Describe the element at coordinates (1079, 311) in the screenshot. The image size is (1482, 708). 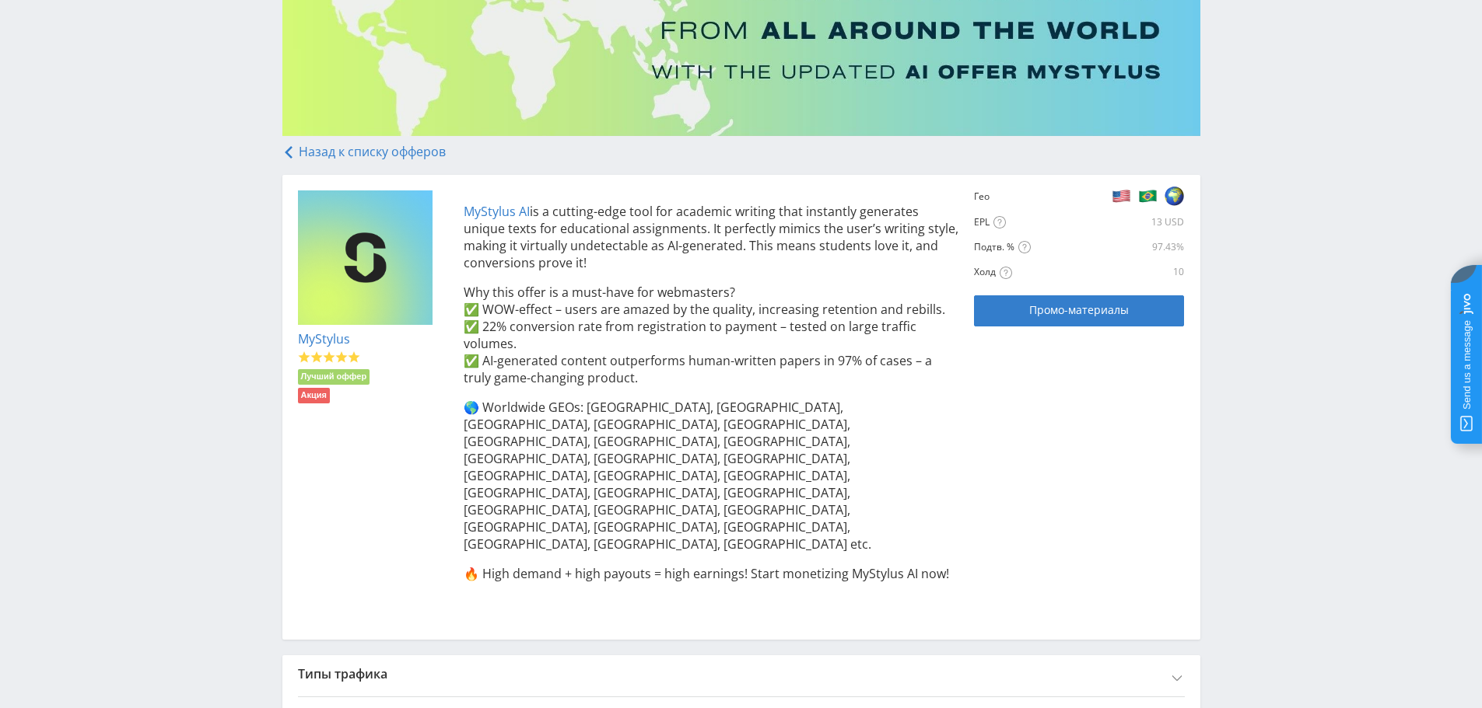
I see `a: Промо-материалы` at that location.